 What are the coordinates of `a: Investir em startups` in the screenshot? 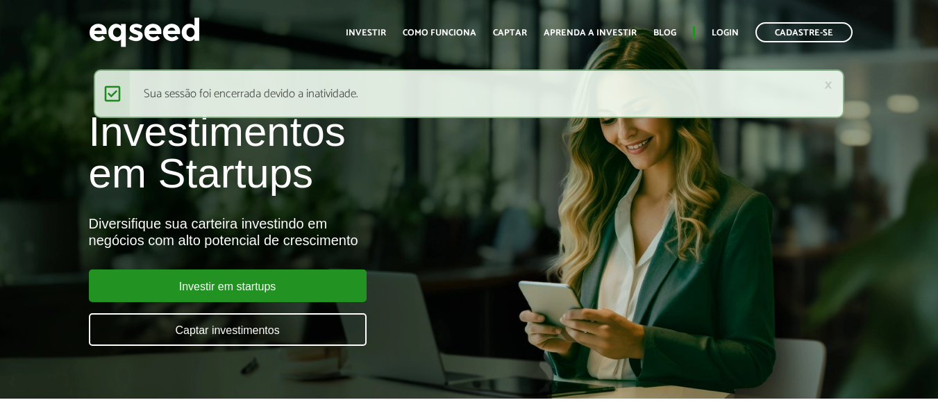 It's located at (228, 285).